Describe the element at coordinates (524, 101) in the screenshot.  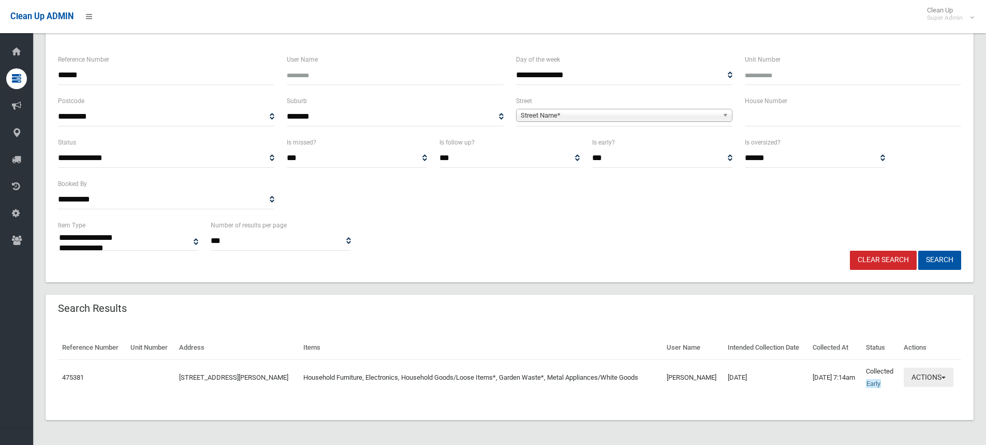
I see `label: Street` at that location.